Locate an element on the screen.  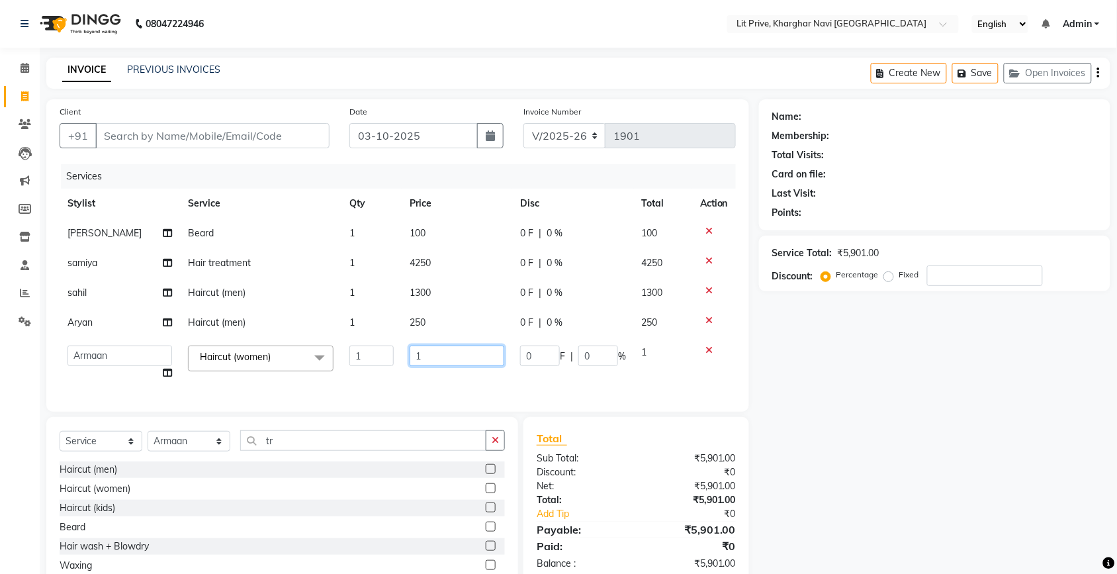
th: Action is located at coordinates (714, 203).